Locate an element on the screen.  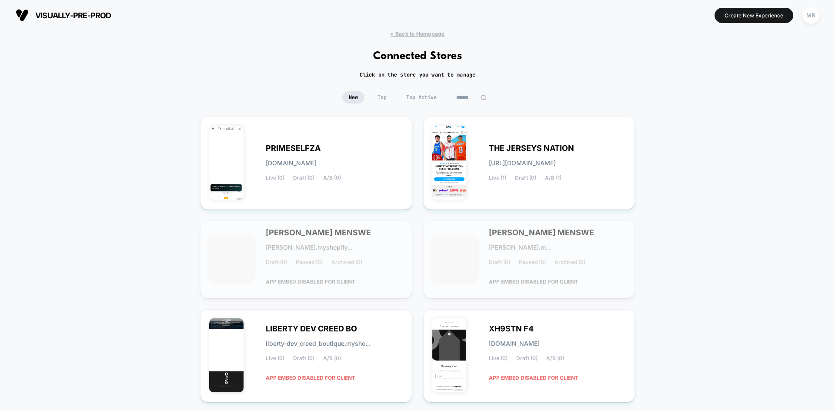
span: THE JERSEYS NATION is located at coordinates (531, 148).